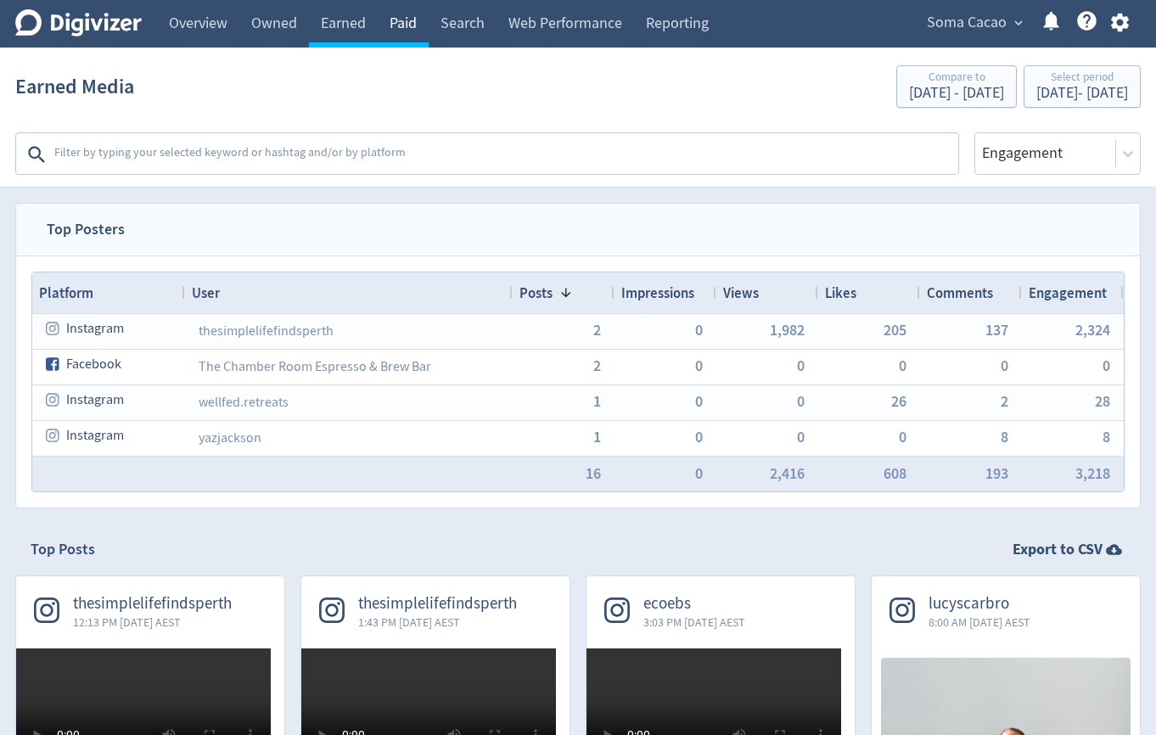 The width and height of the screenshot is (1156, 735). What do you see at coordinates (93, 364) in the screenshot?
I see `span: Facebook` at bounding box center [93, 364].